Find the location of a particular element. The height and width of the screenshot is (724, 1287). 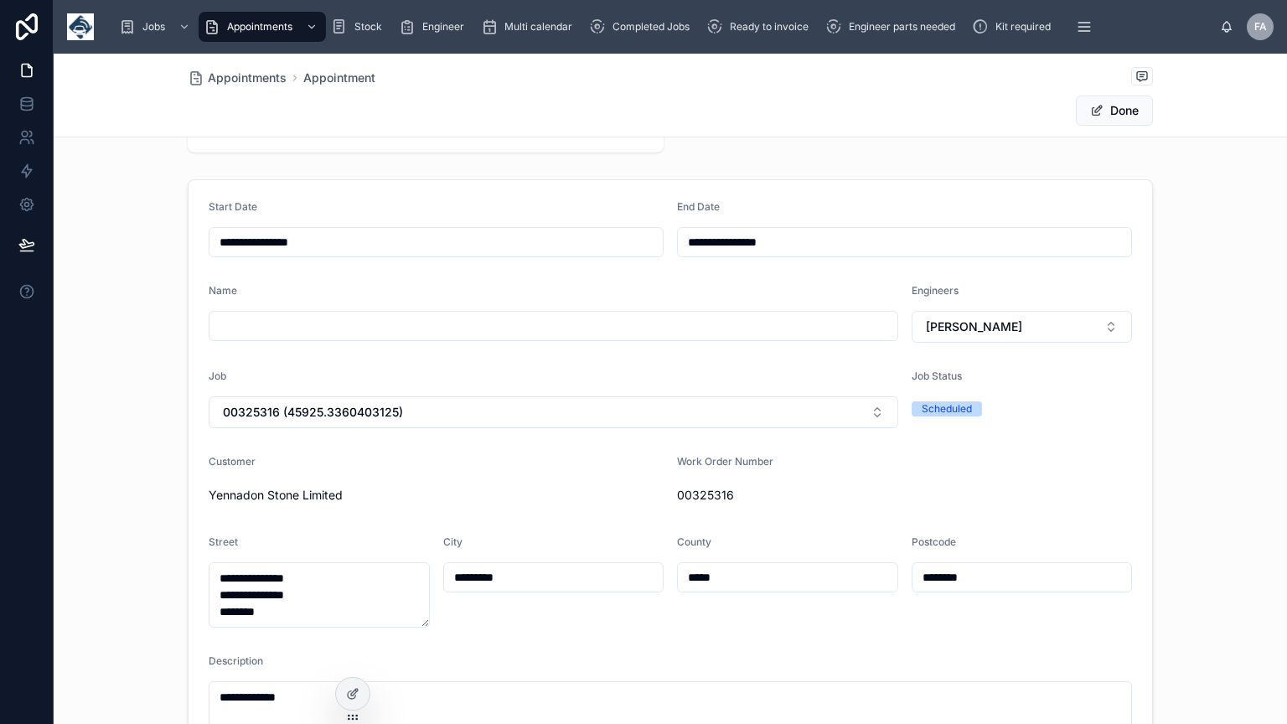

a: Ready to invoice is located at coordinates (761, 27).